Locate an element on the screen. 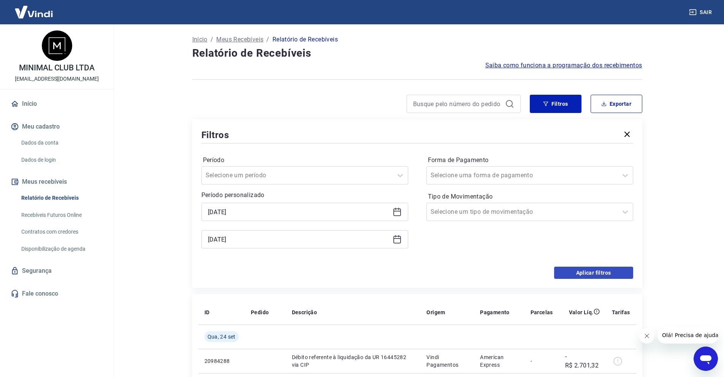 The width and height of the screenshot is (724, 377). p: Período personalizado is located at coordinates (305, 195).